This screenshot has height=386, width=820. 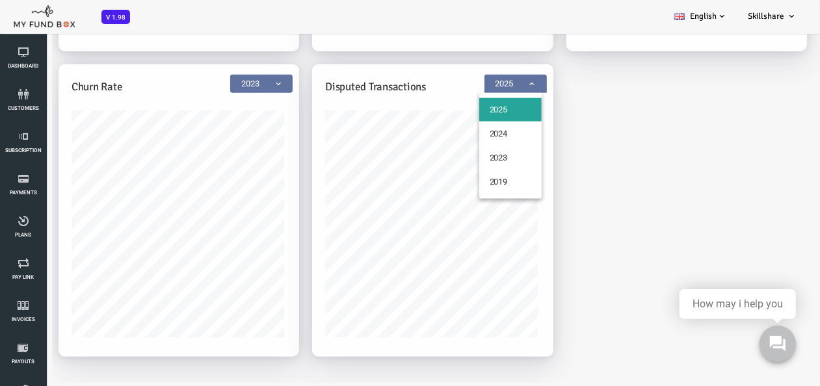 What do you see at coordinates (44, 15) in the screenshot?
I see `img: mfboff.png` at bounding box center [44, 15].